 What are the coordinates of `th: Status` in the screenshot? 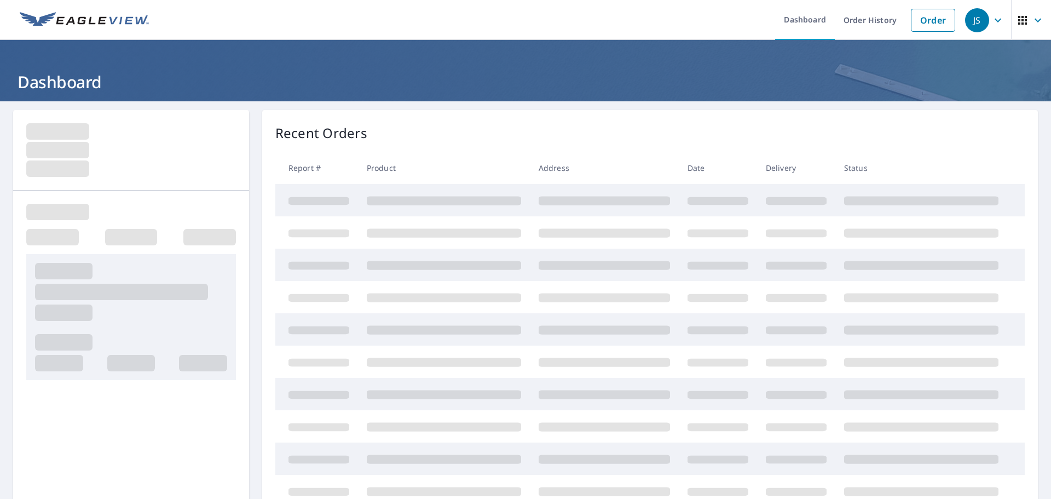 It's located at (921, 167).